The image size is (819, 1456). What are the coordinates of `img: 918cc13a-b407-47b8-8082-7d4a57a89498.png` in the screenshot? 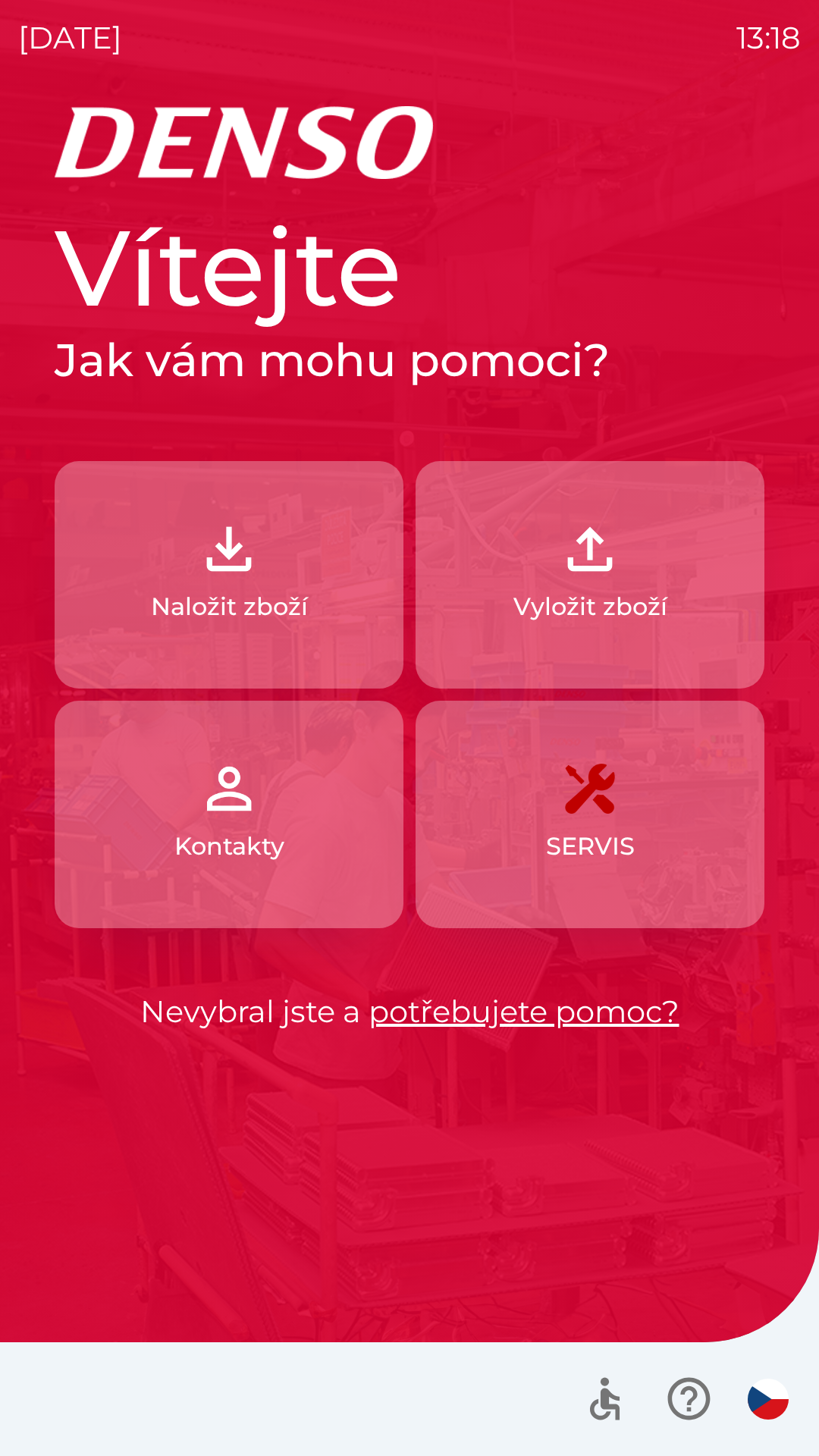 It's located at (229, 549).